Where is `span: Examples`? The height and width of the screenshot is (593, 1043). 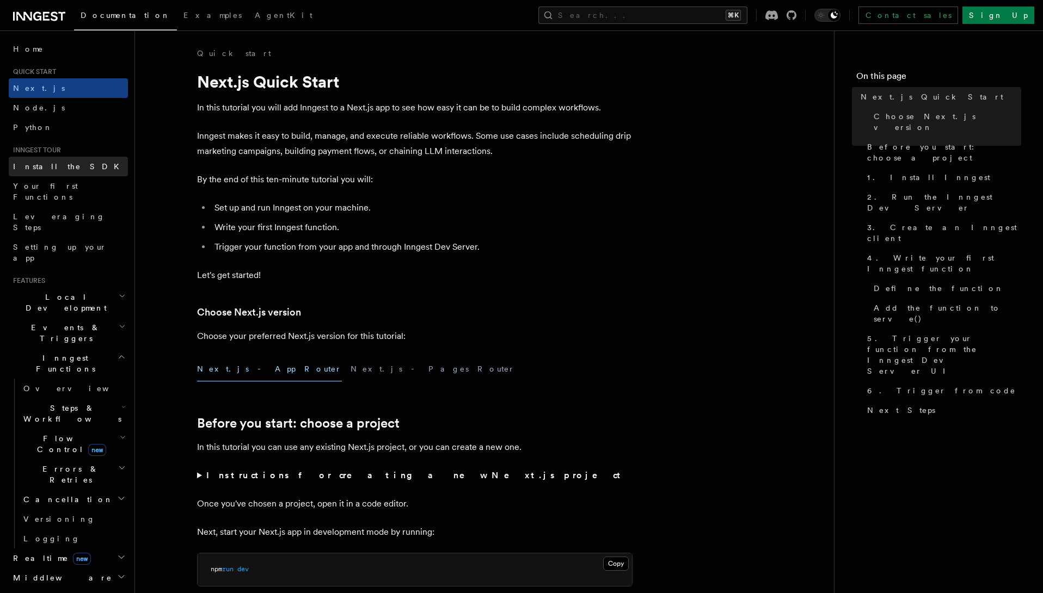 span: Examples is located at coordinates (212, 15).